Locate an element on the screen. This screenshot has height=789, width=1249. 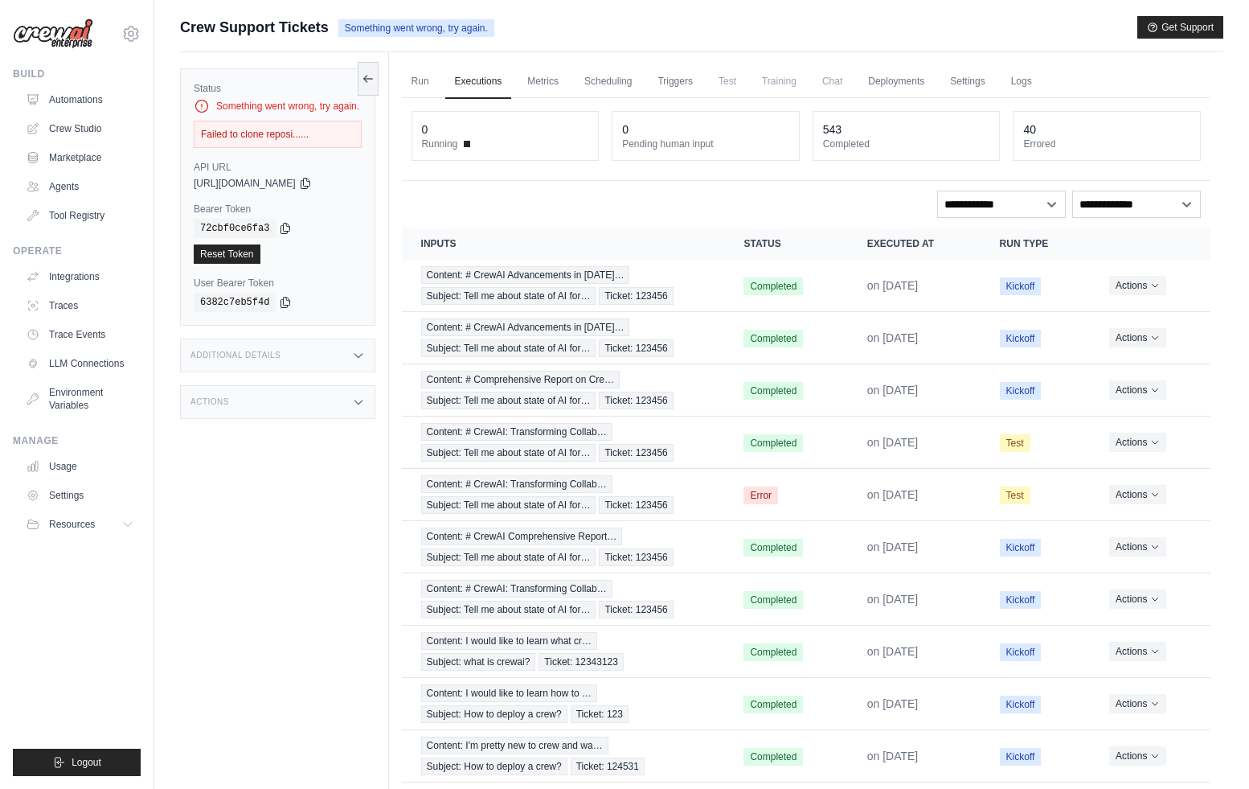
span: Crew Support Tickets is located at coordinates (254, 27).